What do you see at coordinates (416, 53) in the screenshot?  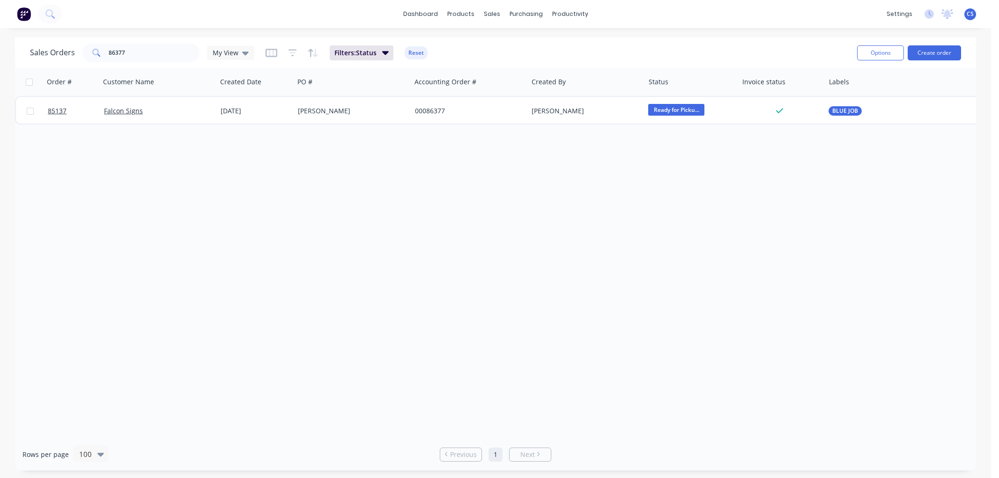 I see `button: Reset` at bounding box center [416, 53].